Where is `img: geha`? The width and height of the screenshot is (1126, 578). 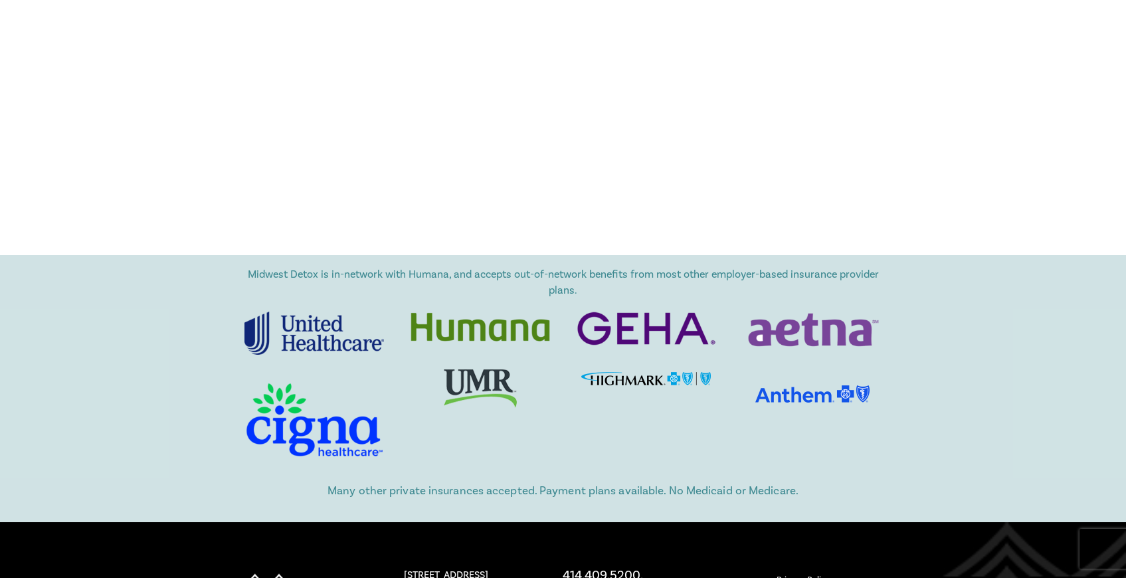 img: geha is located at coordinates (647, 329).